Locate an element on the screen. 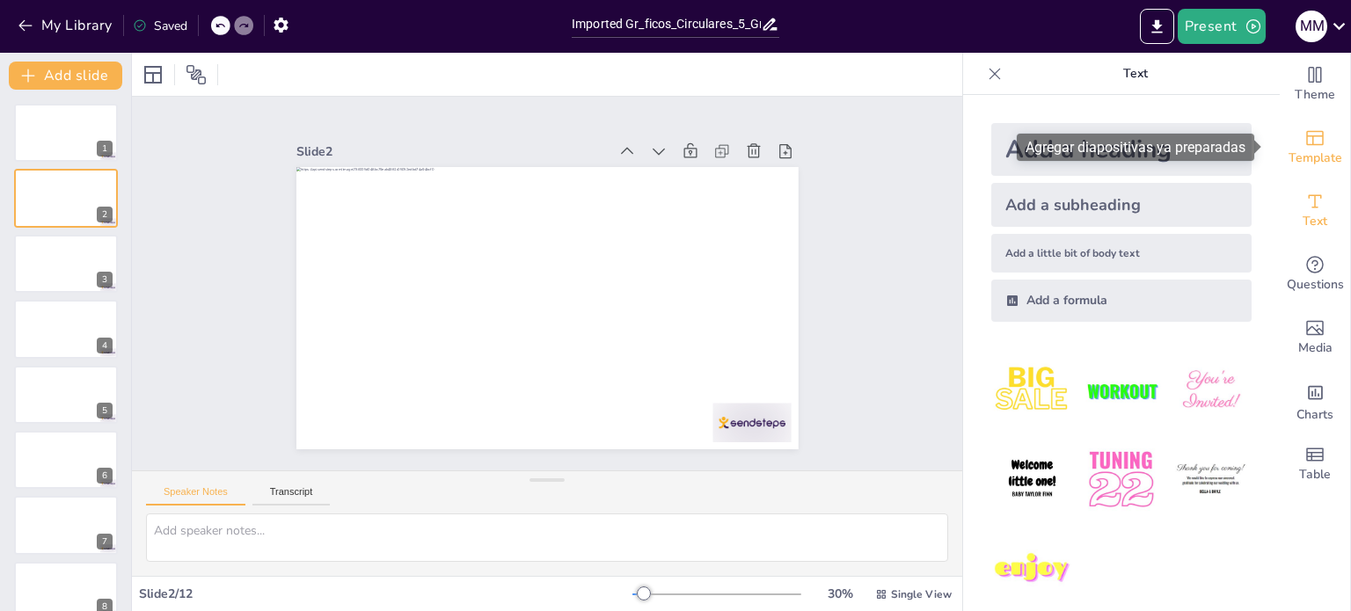 The width and height of the screenshot is (1351, 611). img: 2.jpeg is located at coordinates (1121, 391).